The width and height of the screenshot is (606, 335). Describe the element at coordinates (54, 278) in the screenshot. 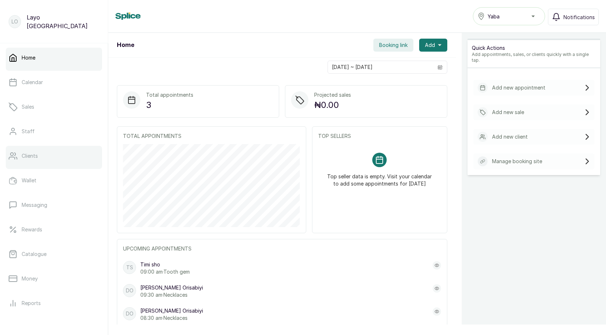

I see `a: Money` at that location.